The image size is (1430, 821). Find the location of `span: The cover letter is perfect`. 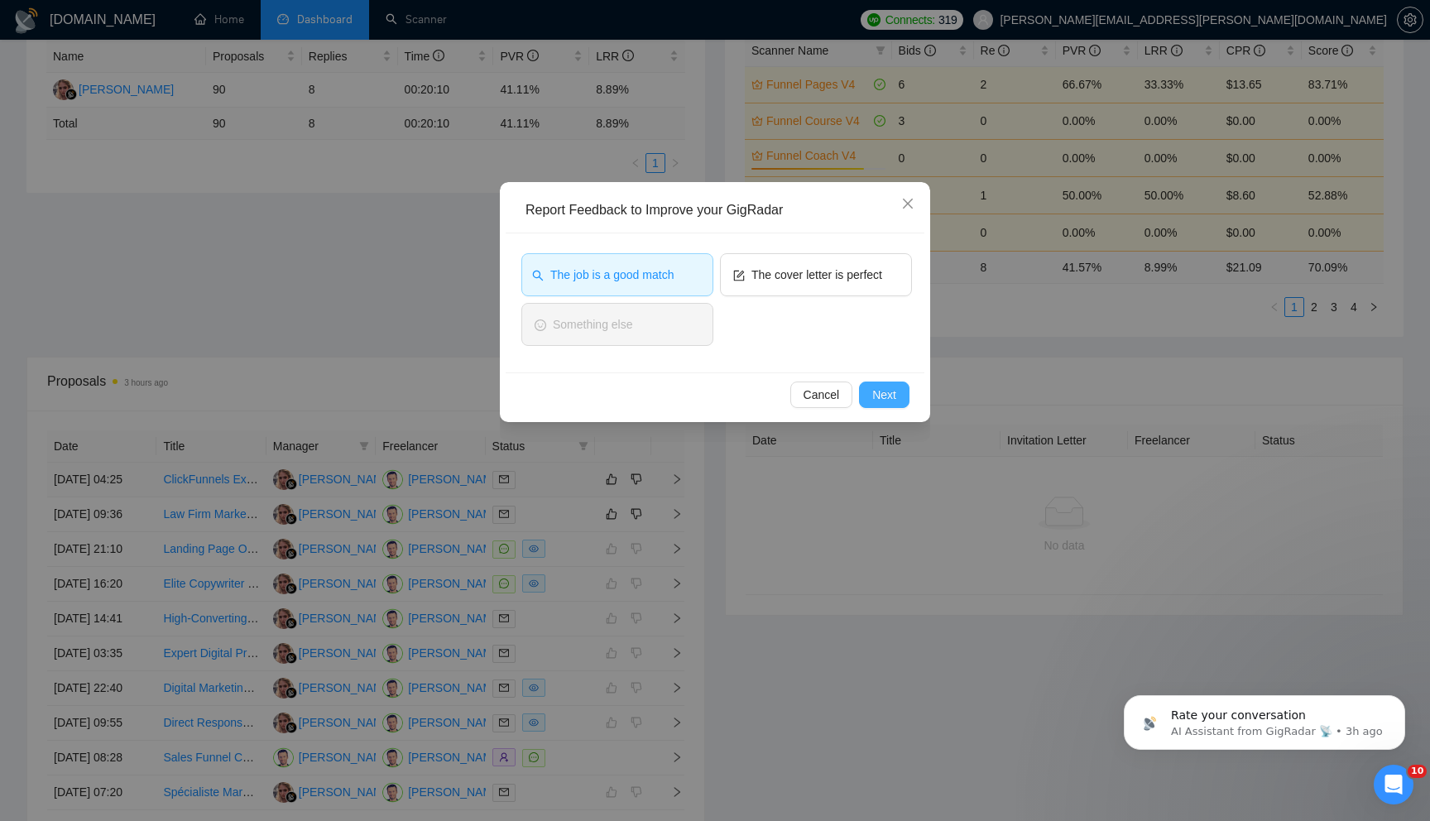

span: The cover letter is perfect is located at coordinates (817, 275).